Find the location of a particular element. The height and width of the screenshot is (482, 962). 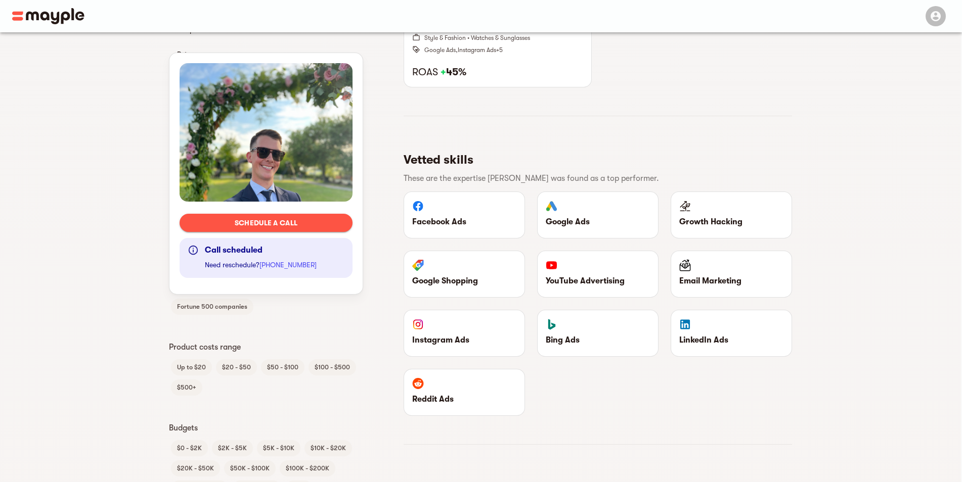

p: Product costs range is located at coordinates (266, 347).